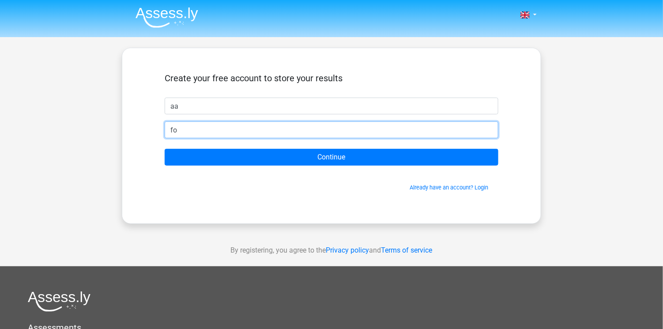  What do you see at coordinates (332, 130) in the screenshot?
I see `input: Email` at bounding box center [332, 130].